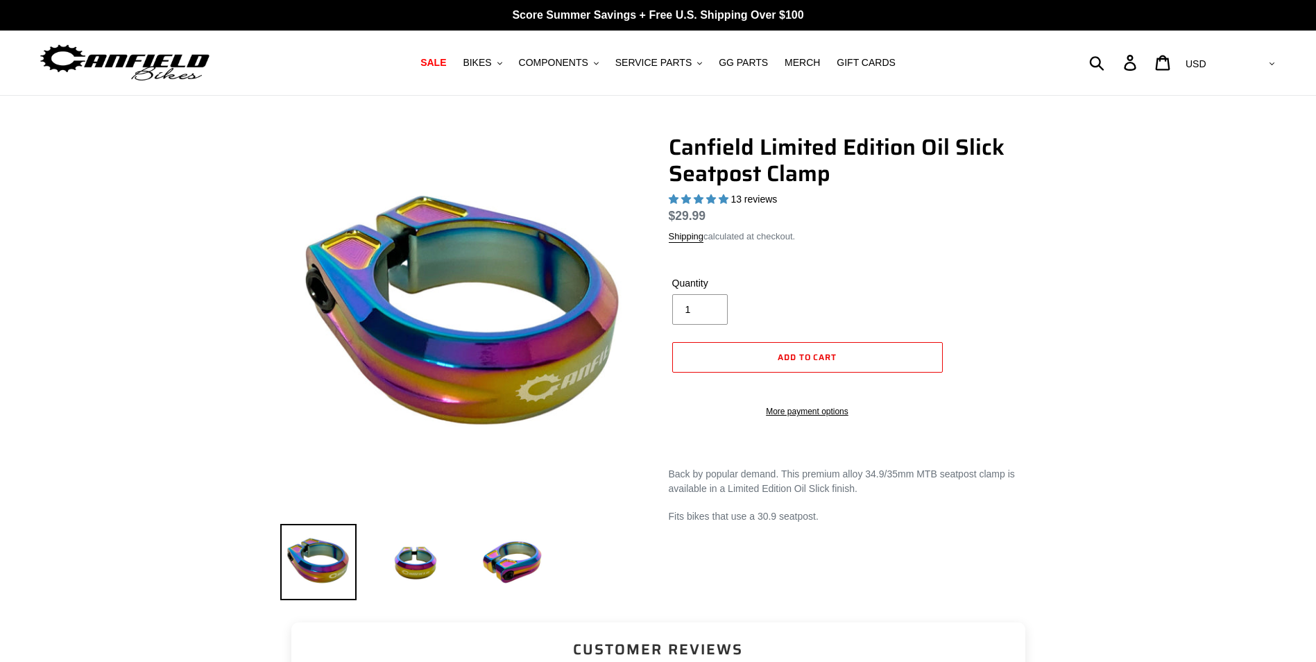  What do you see at coordinates (558, 62) in the screenshot?
I see `button: COMPONENTS` at bounding box center [558, 62].